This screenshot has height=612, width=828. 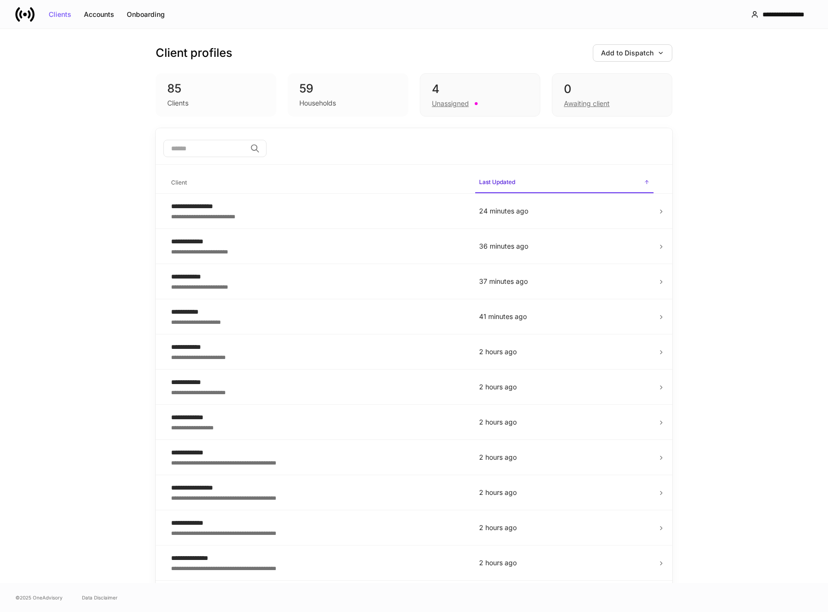 What do you see at coordinates (564, 183) in the screenshot?
I see `span: Last Updated` at bounding box center [564, 183].